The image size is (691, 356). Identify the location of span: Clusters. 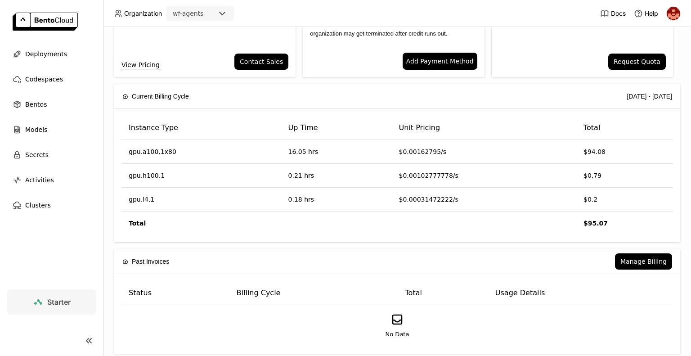
(38, 205).